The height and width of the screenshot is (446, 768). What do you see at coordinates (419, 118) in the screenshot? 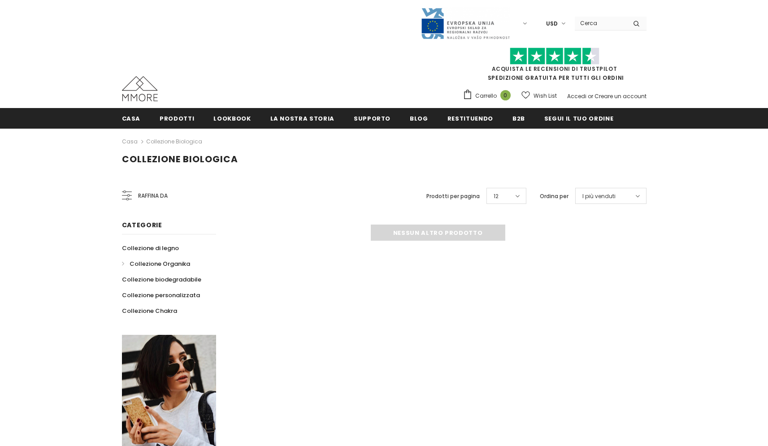
I see `span: Blog` at bounding box center [419, 118].